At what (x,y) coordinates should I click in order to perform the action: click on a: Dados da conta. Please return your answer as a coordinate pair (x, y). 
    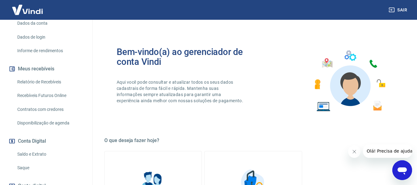
    Looking at the image, I should click on (50, 23).